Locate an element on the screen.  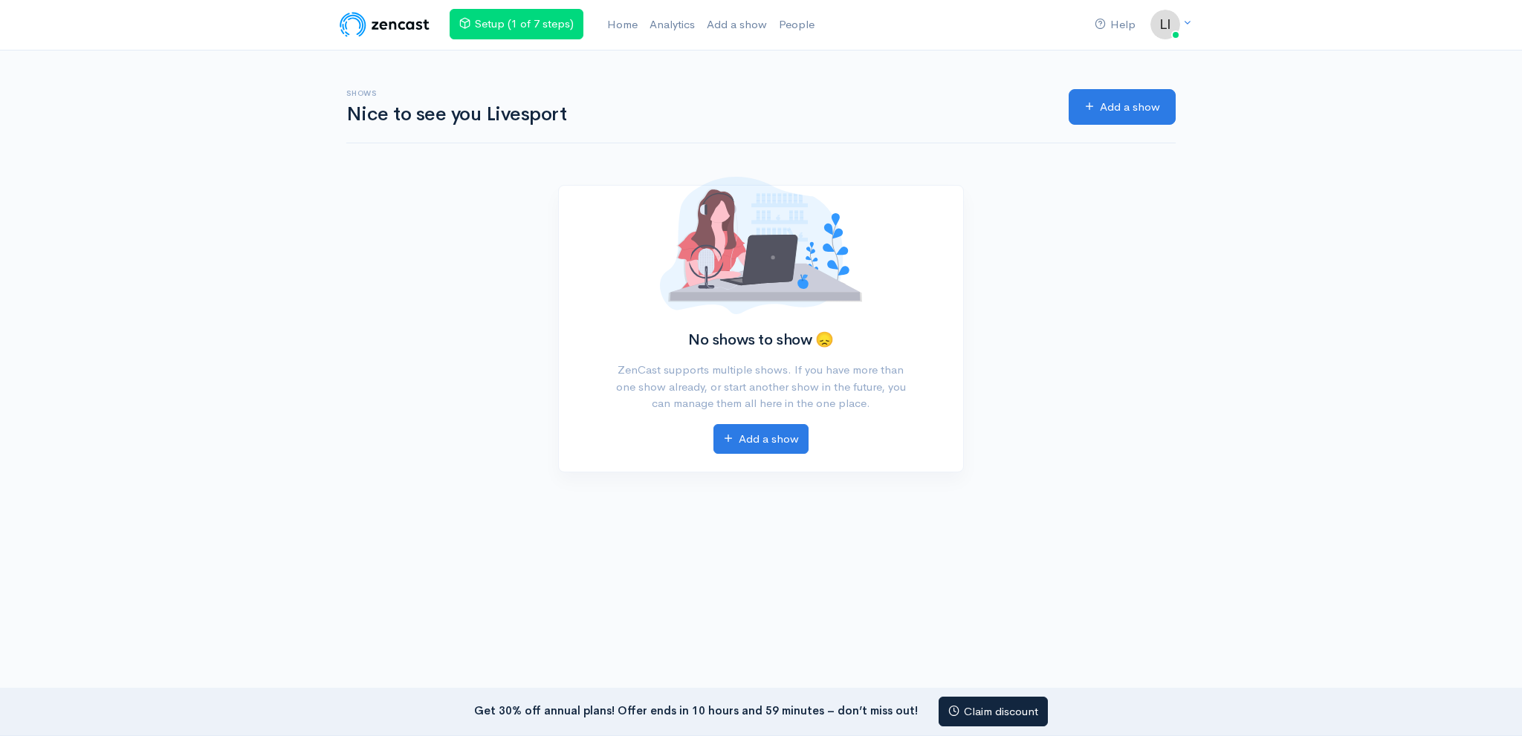
img: No shows added is located at coordinates (761, 245).